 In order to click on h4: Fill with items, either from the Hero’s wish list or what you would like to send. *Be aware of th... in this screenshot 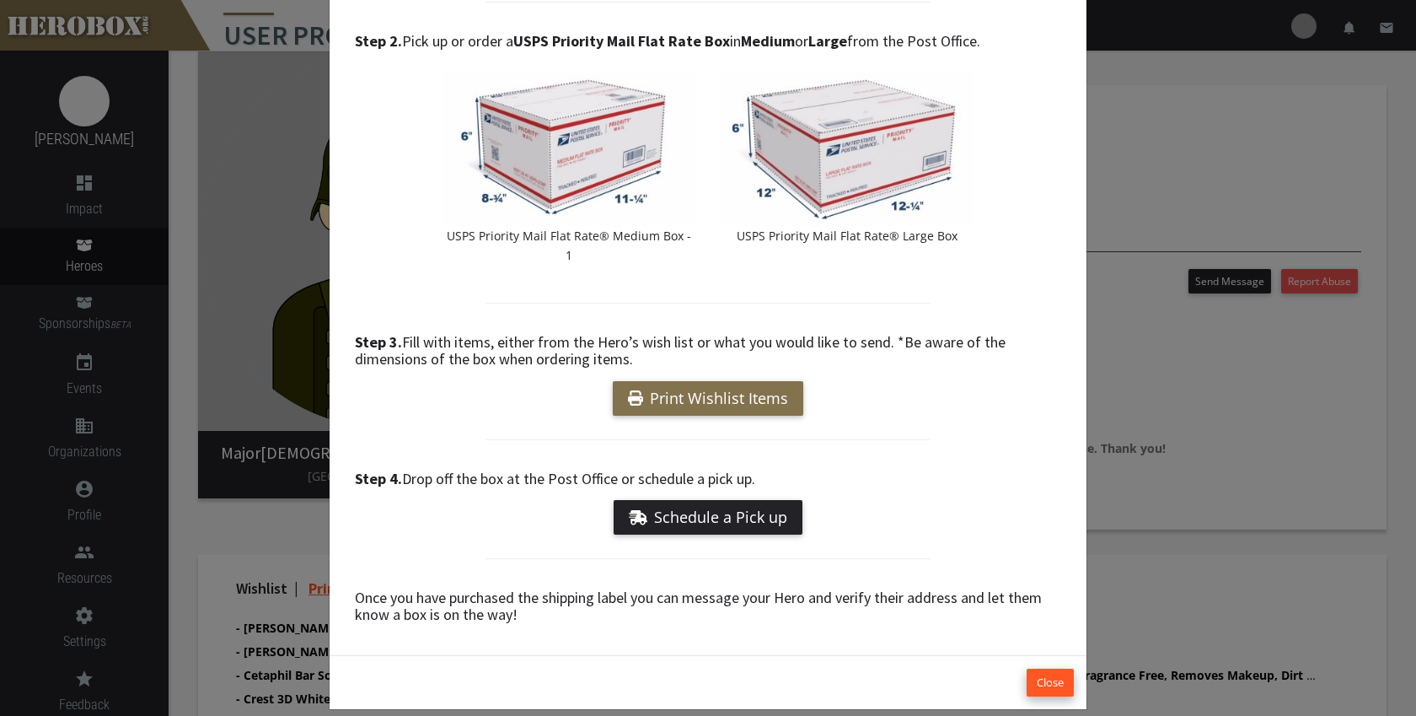, I will do `click(708, 351)`.